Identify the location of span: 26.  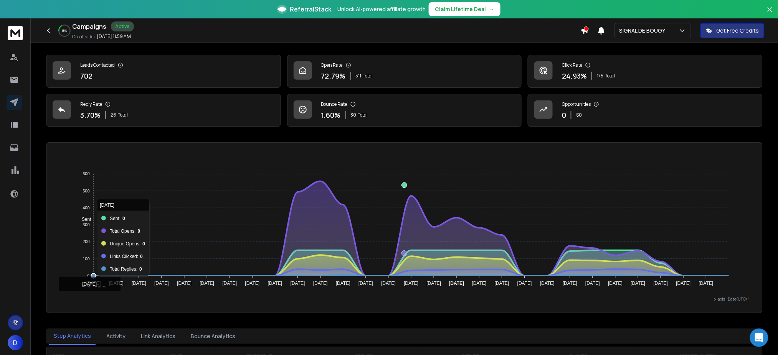
(113, 115).